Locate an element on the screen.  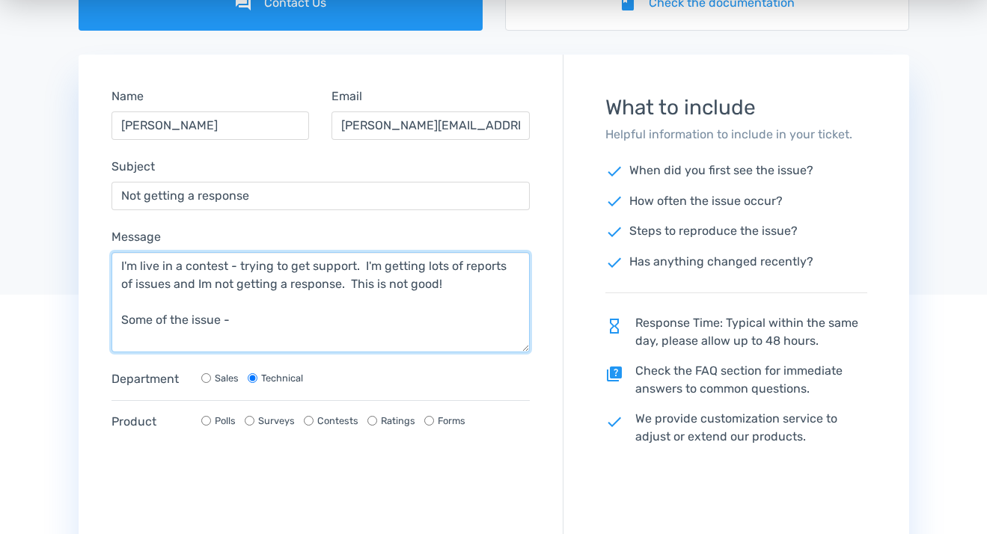
p: How often the issue occur? is located at coordinates (736, 201).